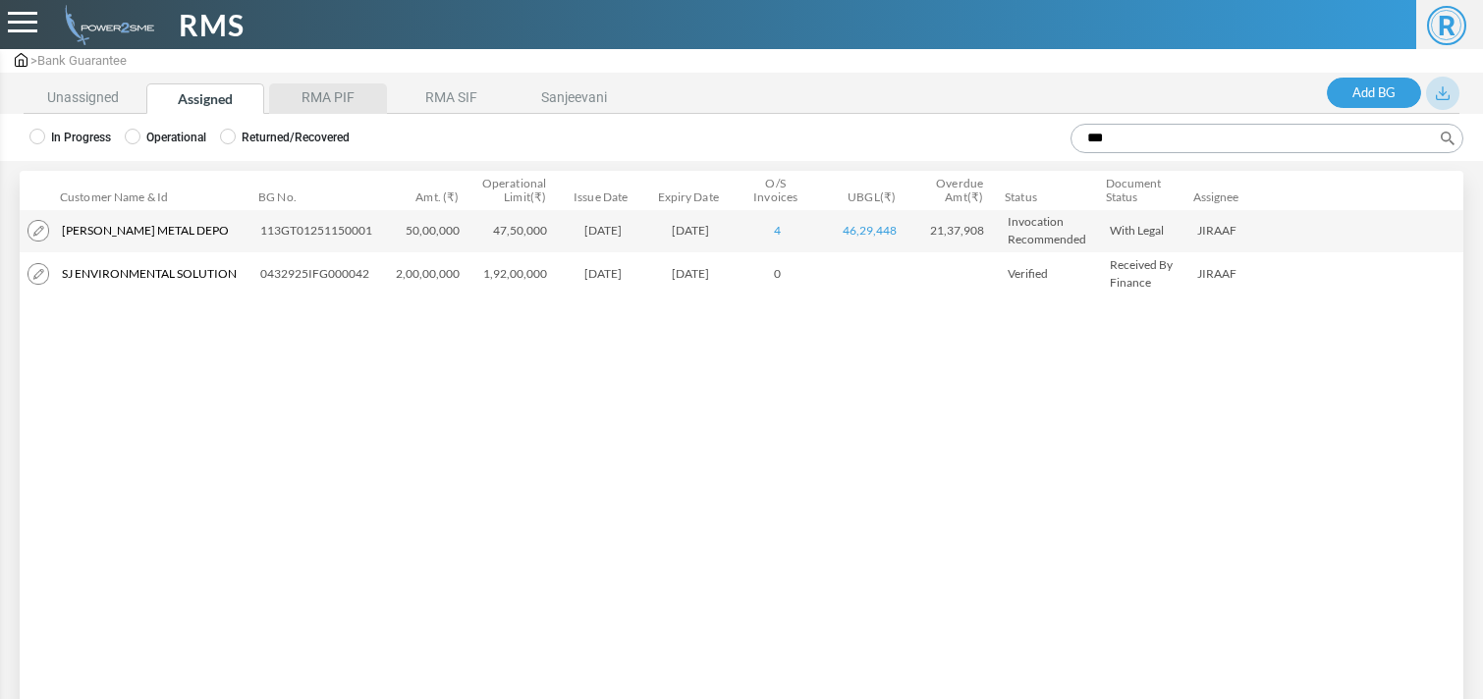 This screenshot has height=699, width=1483. What do you see at coordinates (1051, 231) in the screenshot?
I see `td: Invocation Recommended` at bounding box center [1051, 231].